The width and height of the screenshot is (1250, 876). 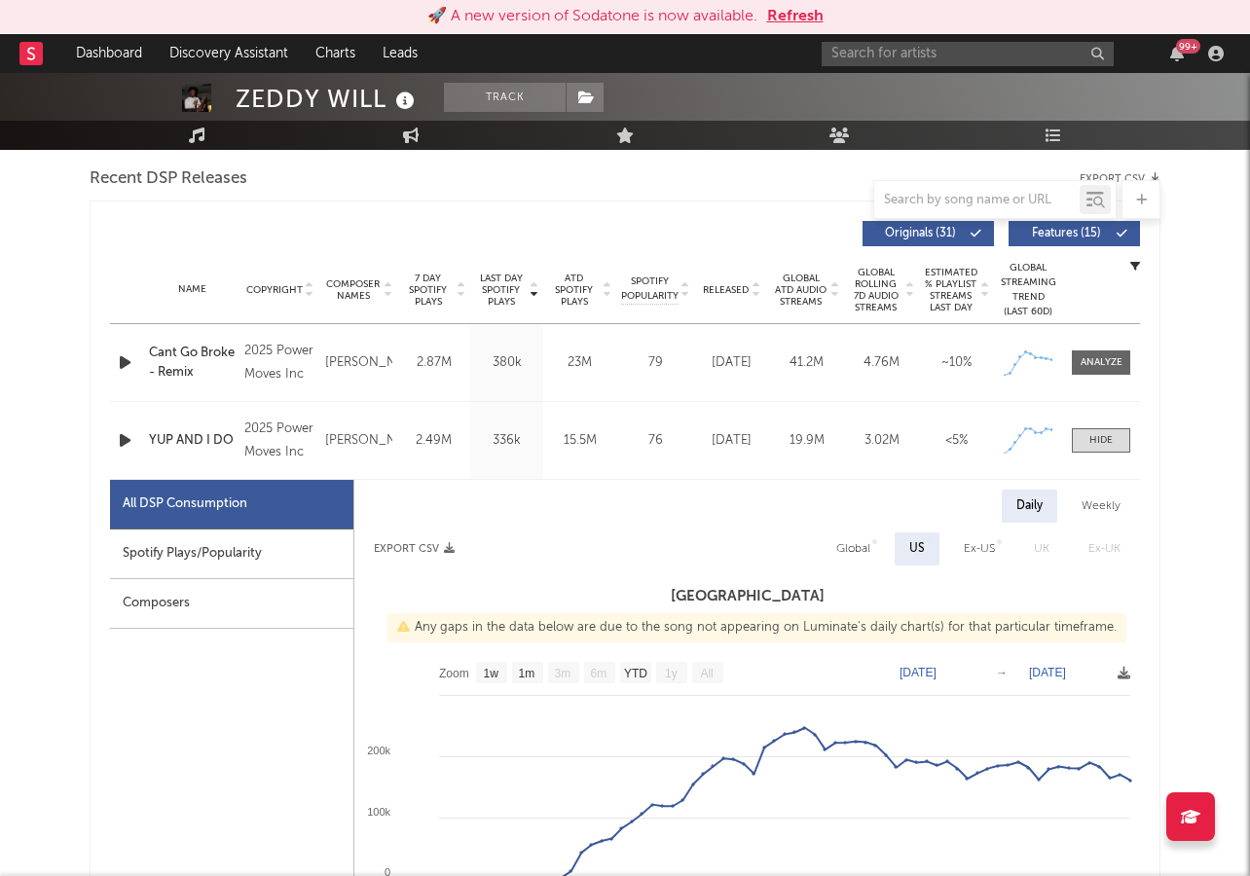 What do you see at coordinates (875, 290) in the screenshot?
I see `span: Global Rolling 7D Audio Streams` at bounding box center [875, 290].